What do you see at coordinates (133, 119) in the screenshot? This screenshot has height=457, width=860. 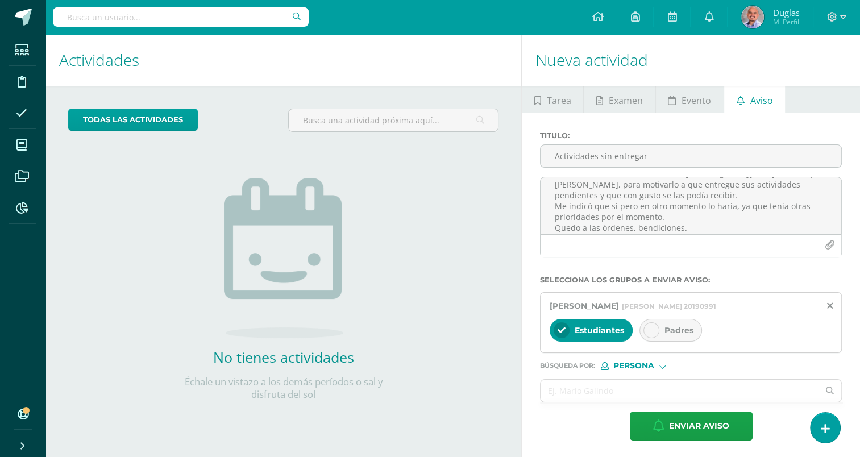 I see `a: todas las Actividades` at bounding box center [133, 119].